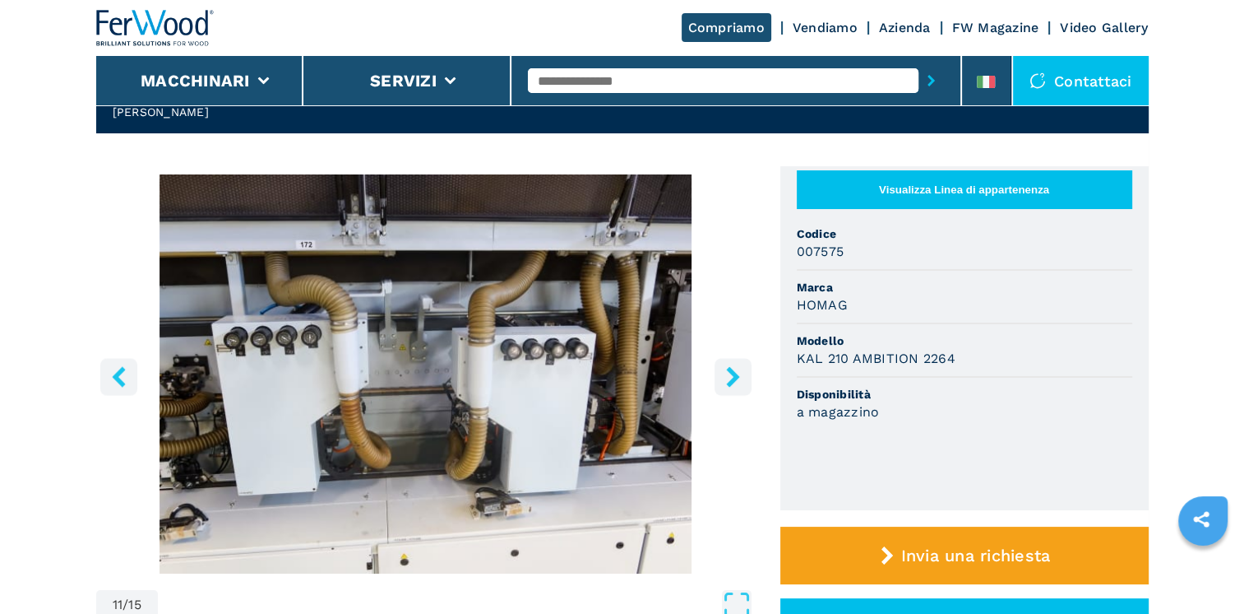  What do you see at coordinates (426, 373) in the screenshot?
I see `div: Go to Slide 11` at bounding box center [426, 373].